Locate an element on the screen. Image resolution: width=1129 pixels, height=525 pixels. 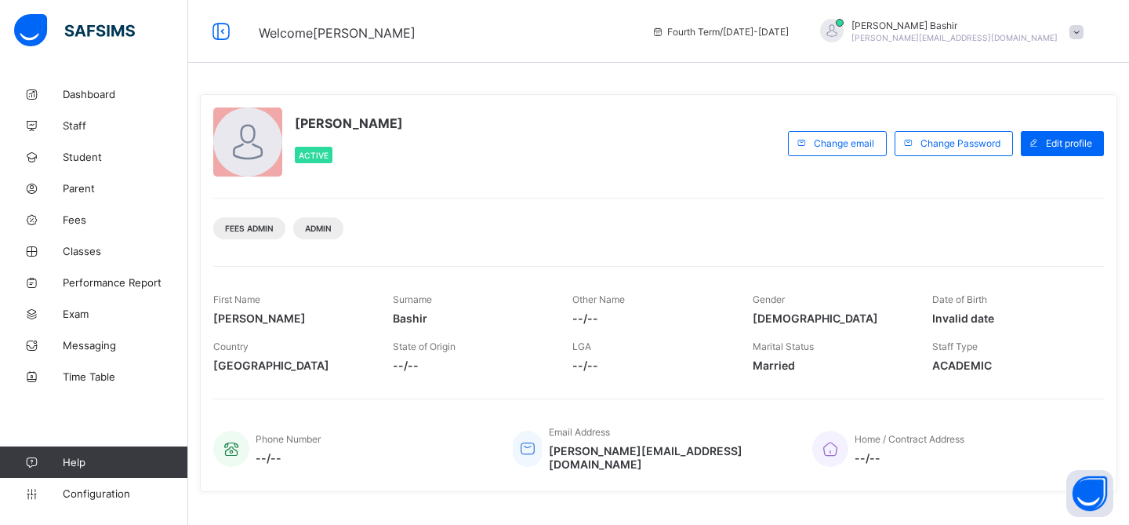
span: Staff is located at coordinates (125, 125).